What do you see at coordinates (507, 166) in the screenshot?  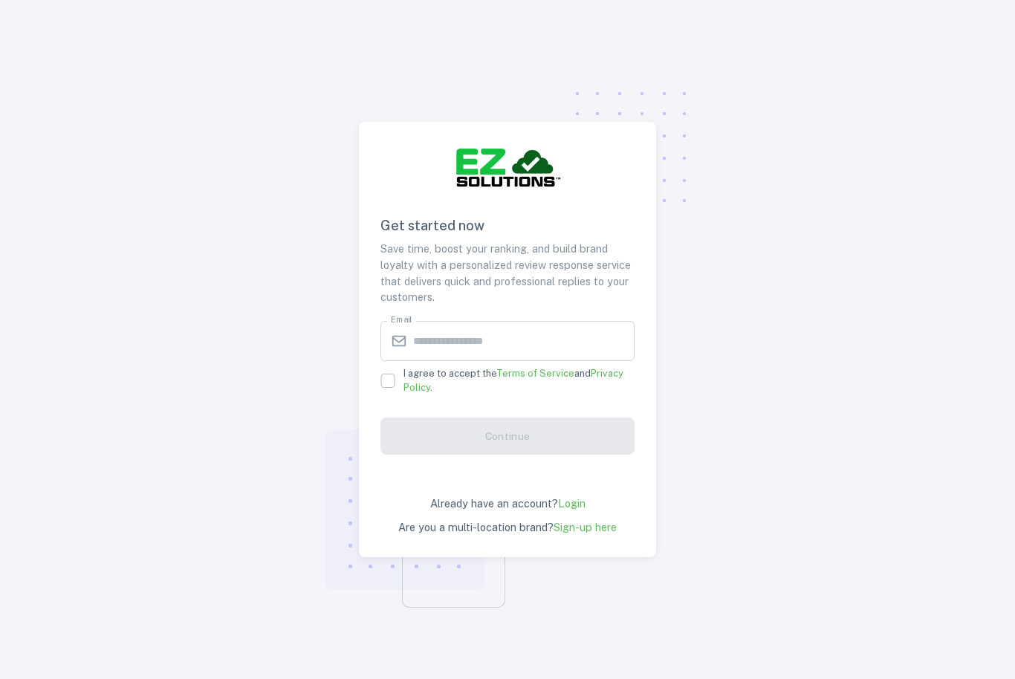 I see `img: ResponseScribe` at bounding box center [507, 166].